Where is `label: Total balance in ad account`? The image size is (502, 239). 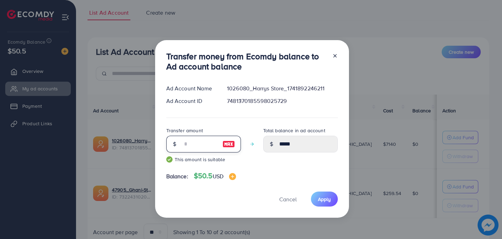
label: Total balance in ad account is located at coordinates (294, 130).